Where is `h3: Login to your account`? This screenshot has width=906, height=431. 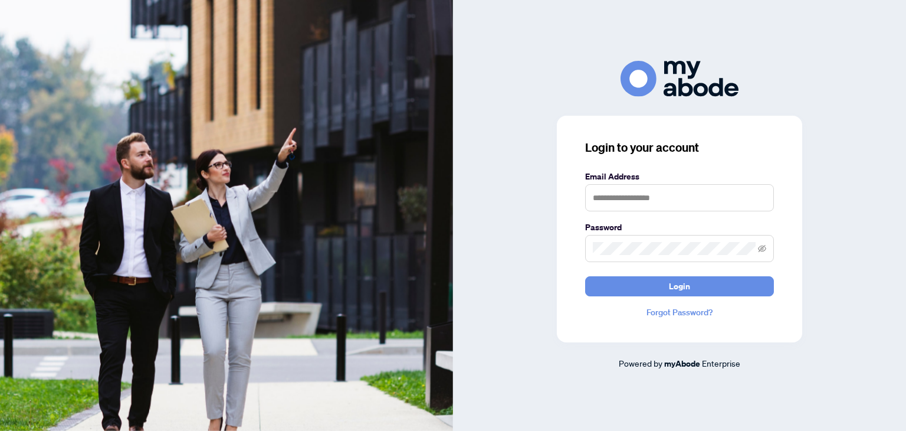 h3: Login to your account is located at coordinates (680, 147).